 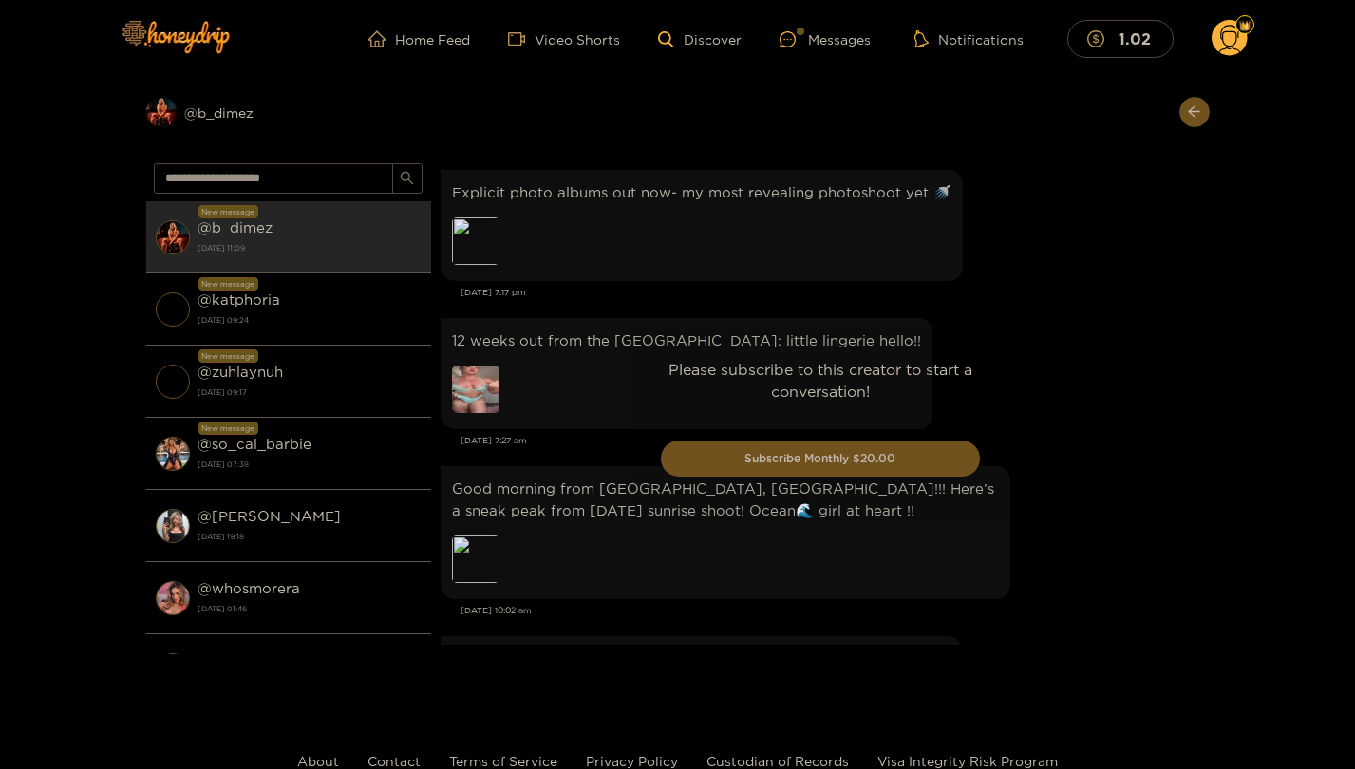 I want to click on strong: @ so_cal_barbie, so click(x=255, y=444).